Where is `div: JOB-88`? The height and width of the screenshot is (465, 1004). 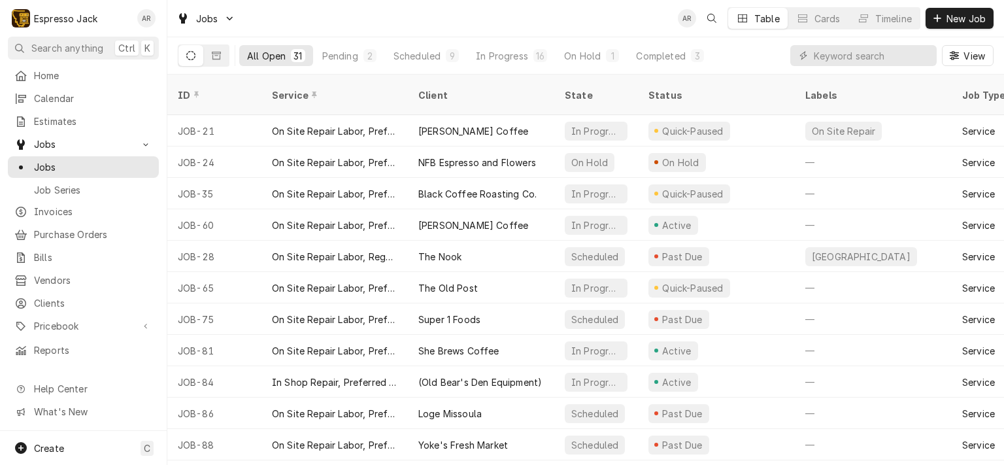 div: JOB-88 is located at coordinates (214, 444).